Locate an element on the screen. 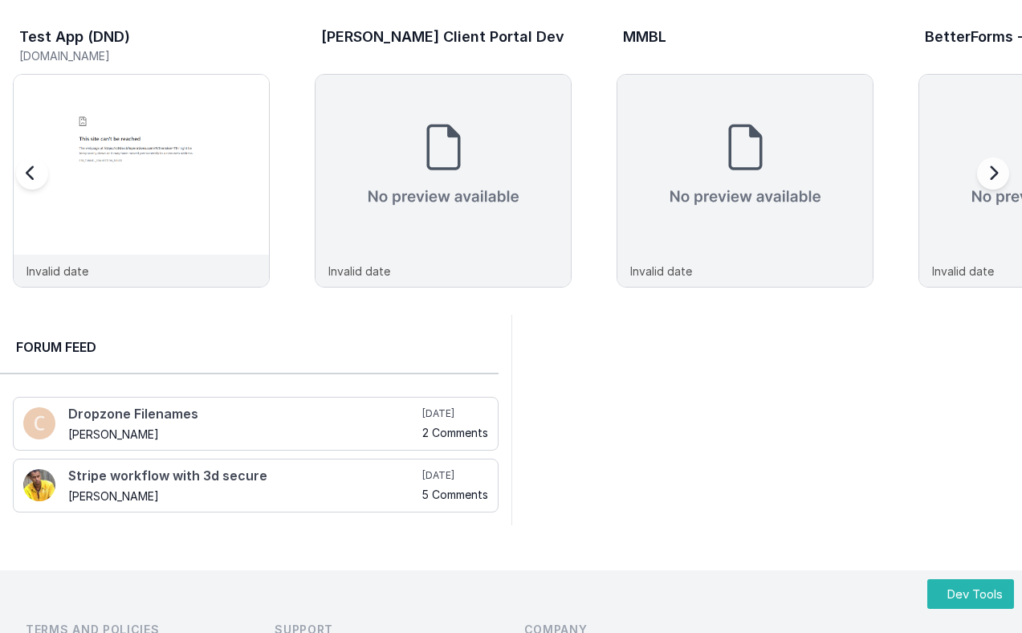 This screenshot has width=1022, height=633. button: Dev Tools is located at coordinates (971, 593).